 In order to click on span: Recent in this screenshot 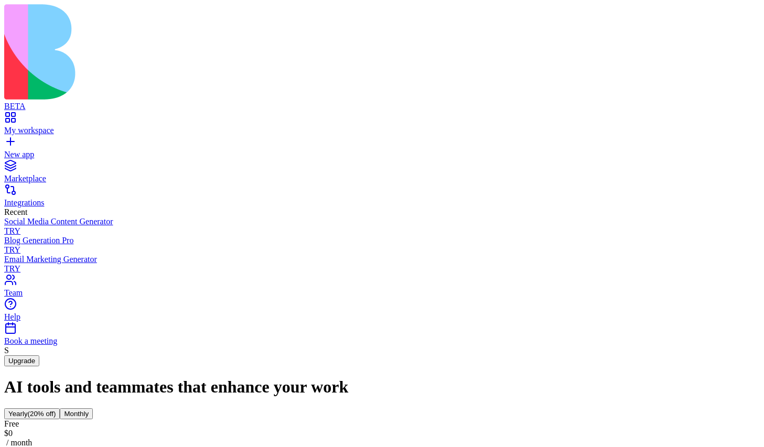, I will do `click(16, 212)`.